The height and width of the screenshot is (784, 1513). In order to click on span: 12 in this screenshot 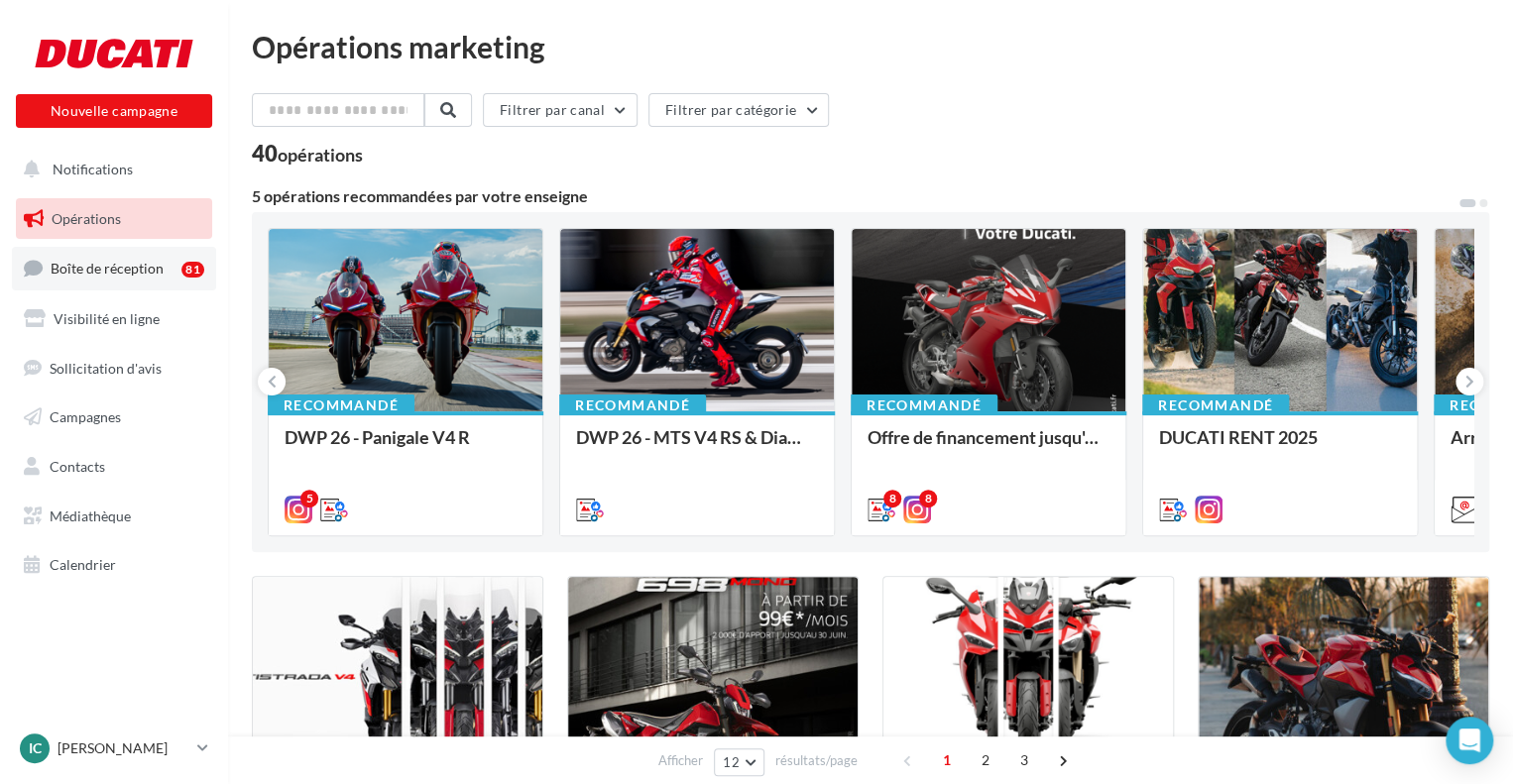, I will do `click(731, 762)`.